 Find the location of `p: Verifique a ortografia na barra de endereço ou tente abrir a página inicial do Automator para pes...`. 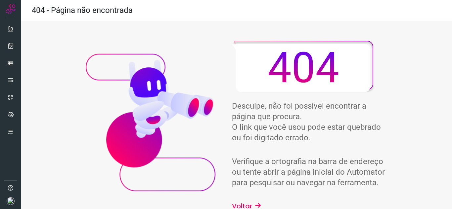

p: Verifique a ortografia na barra de endereço ou tente abrir a página inicial do Automator para pes... is located at coordinates (309, 172).